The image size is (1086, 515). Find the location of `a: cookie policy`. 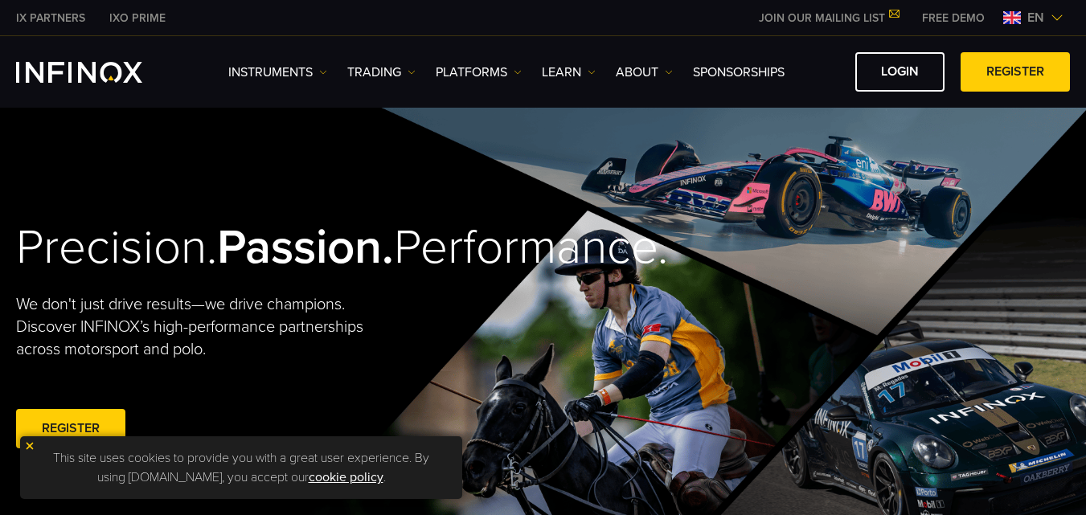

a: cookie policy is located at coordinates (346, 478).